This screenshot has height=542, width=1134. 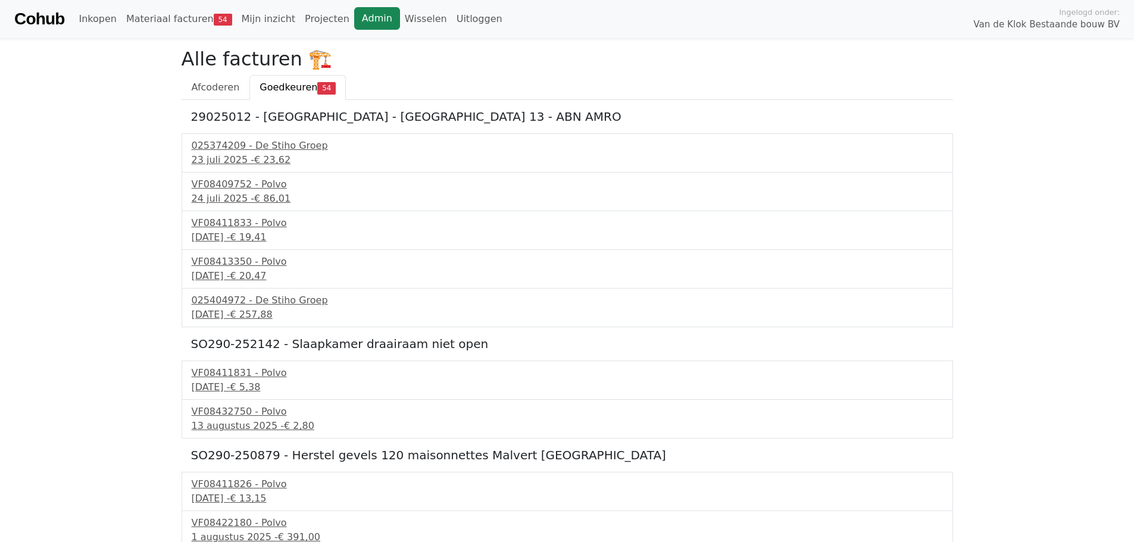 I want to click on div: 025374209 - De Stiho Groep, so click(x=567, y=146).